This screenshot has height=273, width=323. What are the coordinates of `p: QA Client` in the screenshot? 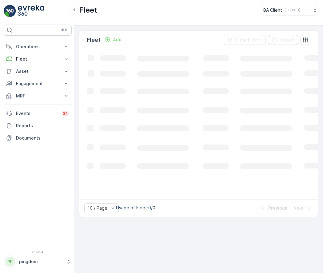 It's located at (272, 10).